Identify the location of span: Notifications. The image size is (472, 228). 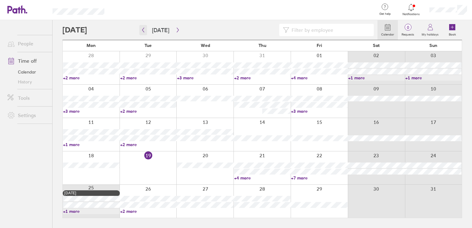
(411, 14).